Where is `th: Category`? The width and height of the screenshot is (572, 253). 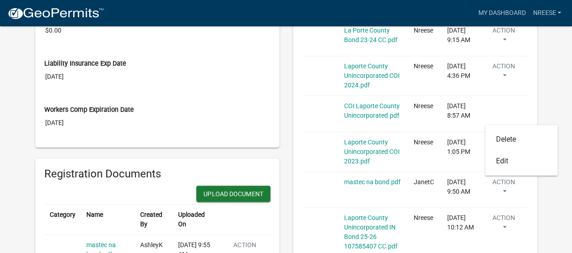
th: Category is located at coordinates (62, 219).